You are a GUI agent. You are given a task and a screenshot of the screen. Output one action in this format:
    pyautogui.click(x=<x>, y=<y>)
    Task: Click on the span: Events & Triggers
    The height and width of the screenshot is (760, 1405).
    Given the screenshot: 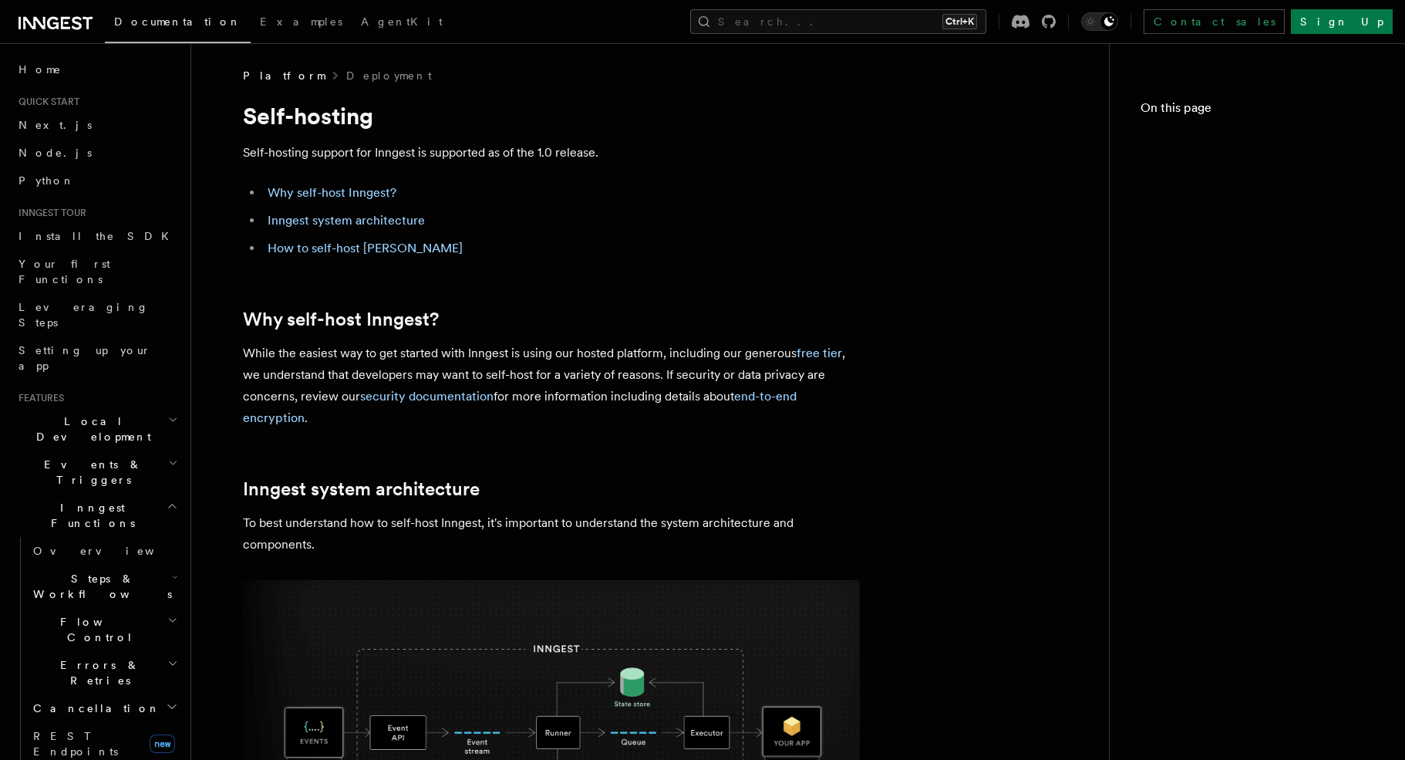 What is the action you would take?
    pyautogui.click(x=90, y=472)
    